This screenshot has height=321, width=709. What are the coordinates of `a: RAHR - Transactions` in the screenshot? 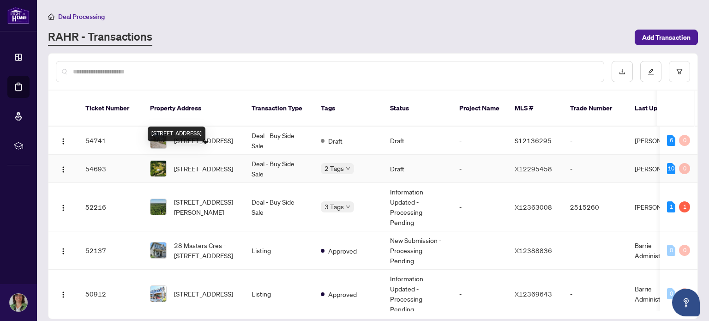 It's located at (100, 37).